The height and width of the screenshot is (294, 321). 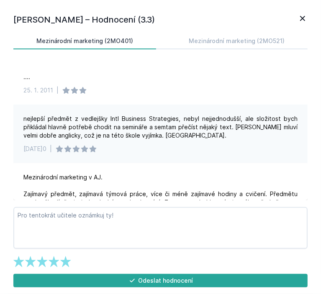 I want to click on div: 25. 1. 2011, so click(x=38, y=90).